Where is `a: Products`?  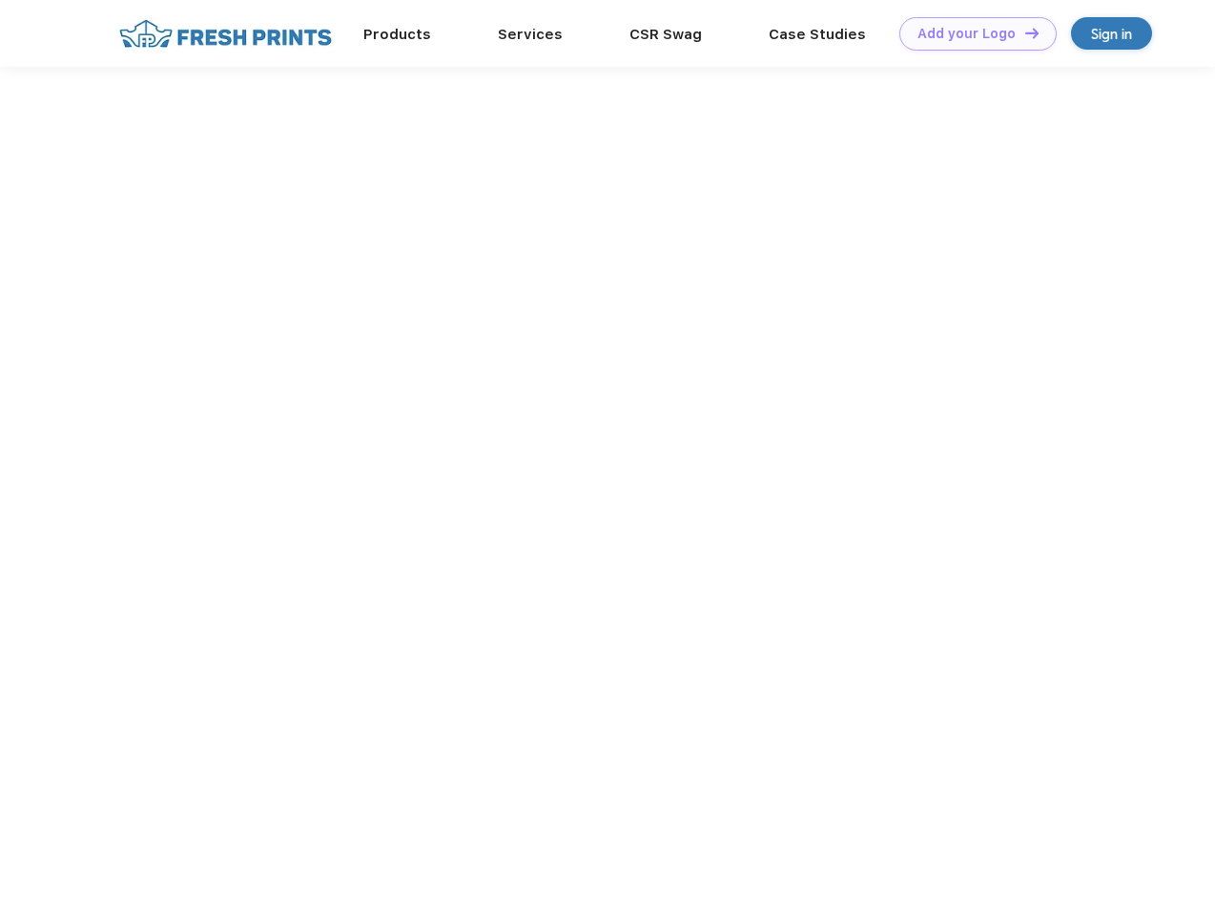
a: Products is located at coordinates (397, 34).